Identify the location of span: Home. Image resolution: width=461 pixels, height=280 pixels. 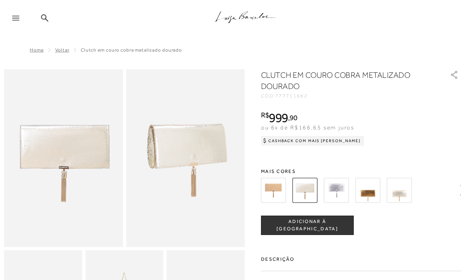
(35, 48).